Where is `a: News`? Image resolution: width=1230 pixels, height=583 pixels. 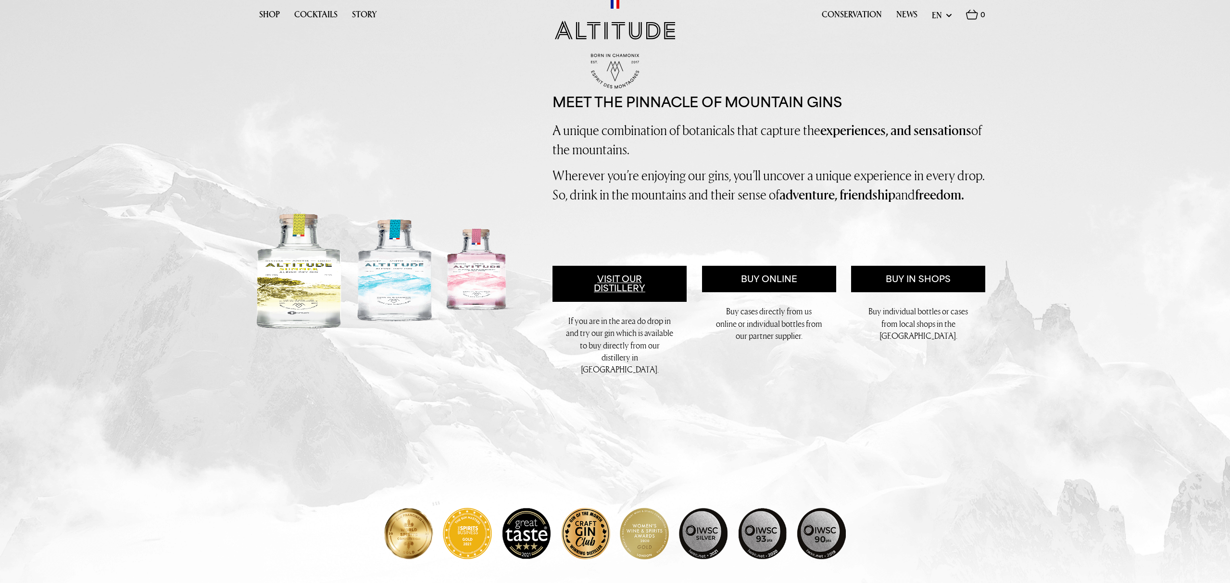 a: News is located at coordinates (907, 17).